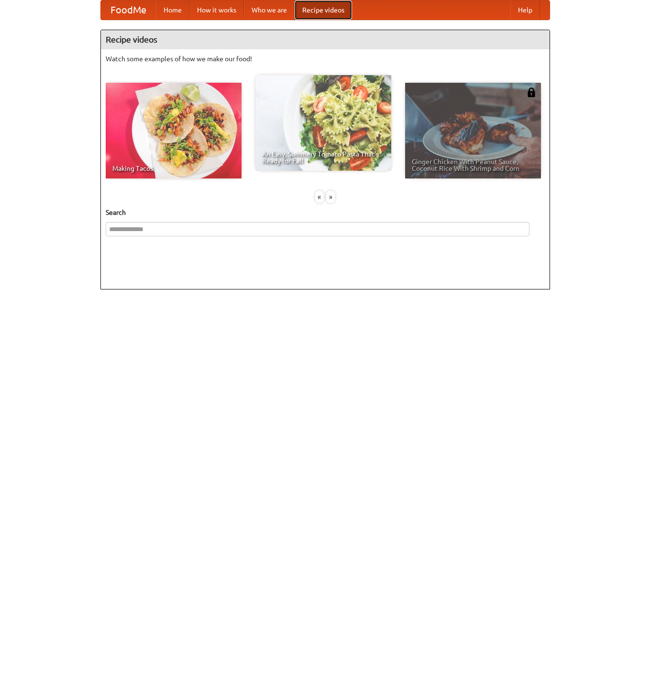 The image size is (650, 677). Describe the element at coordinates (128, 10) in the screenshot. I see `a: FoodMe` at that location.